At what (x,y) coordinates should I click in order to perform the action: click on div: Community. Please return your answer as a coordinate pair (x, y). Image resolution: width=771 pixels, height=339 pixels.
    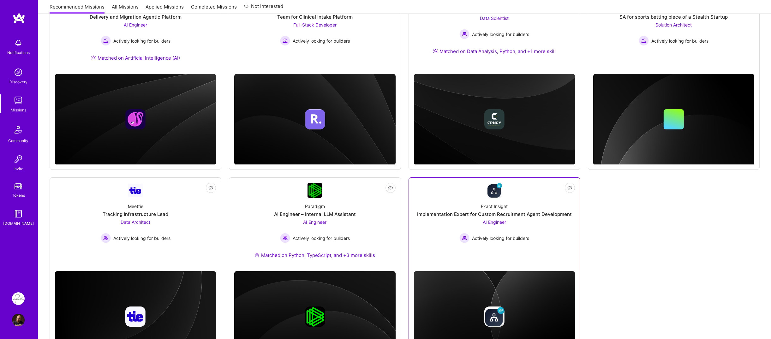
    Looking at the image, I should click on (18, 140).